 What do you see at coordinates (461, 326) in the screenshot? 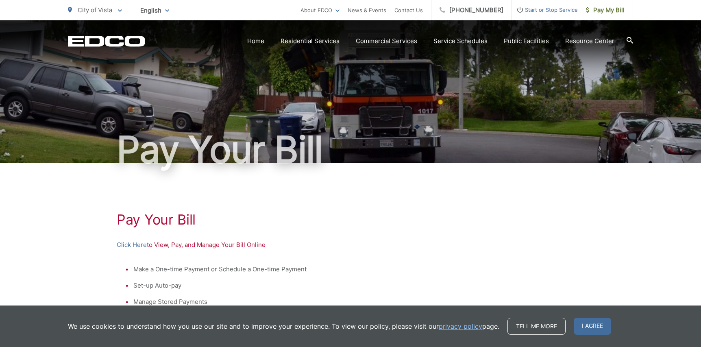
I see `a: privacy policy` at bounding box center [461, 326].